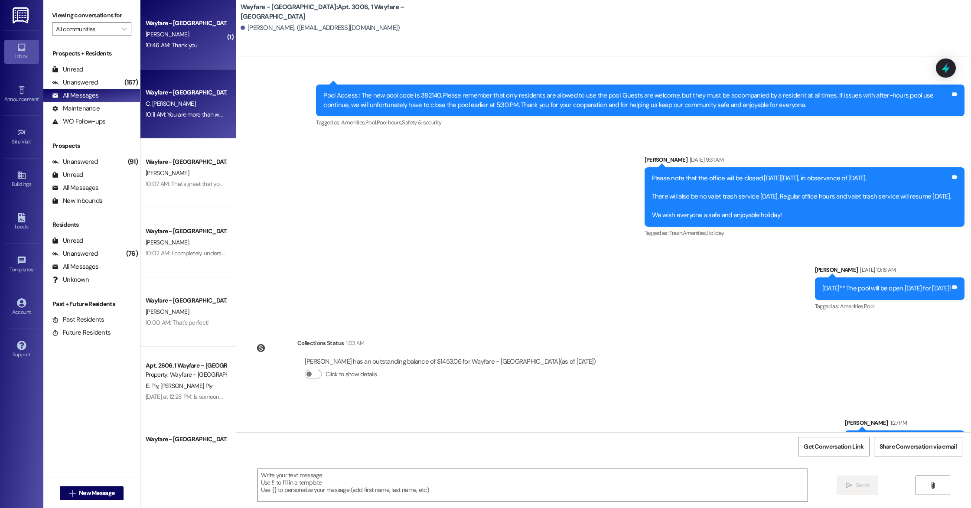  Describe the element at coordinates (22, 222) in the screenshot. I see `a: Leads` at that location.